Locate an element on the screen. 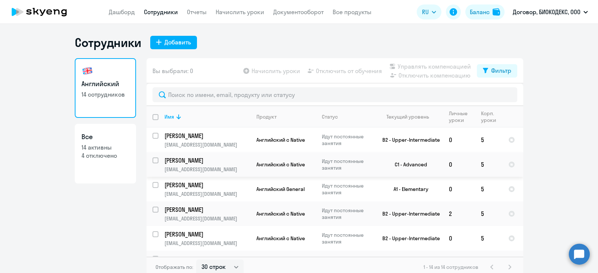 The width and height of the screenshot is (598, 273). a: Английский14 сотрудников is located at coordinates (105, 88).